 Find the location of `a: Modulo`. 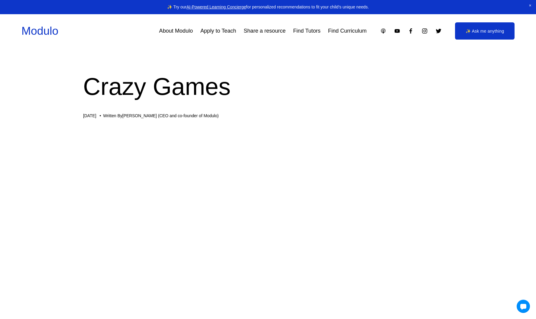

a: Modulo is located at coordinates (40, 31).